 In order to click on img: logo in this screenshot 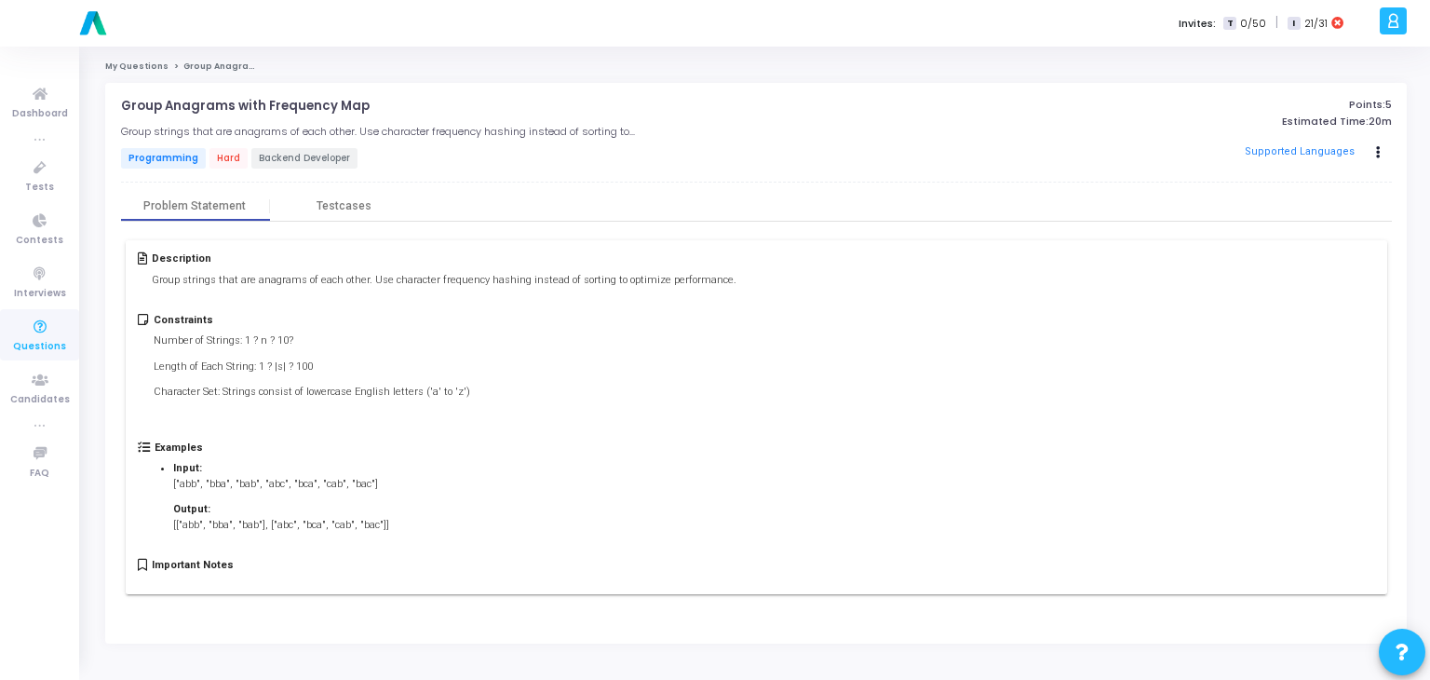, I will do `click(93, 23)`.